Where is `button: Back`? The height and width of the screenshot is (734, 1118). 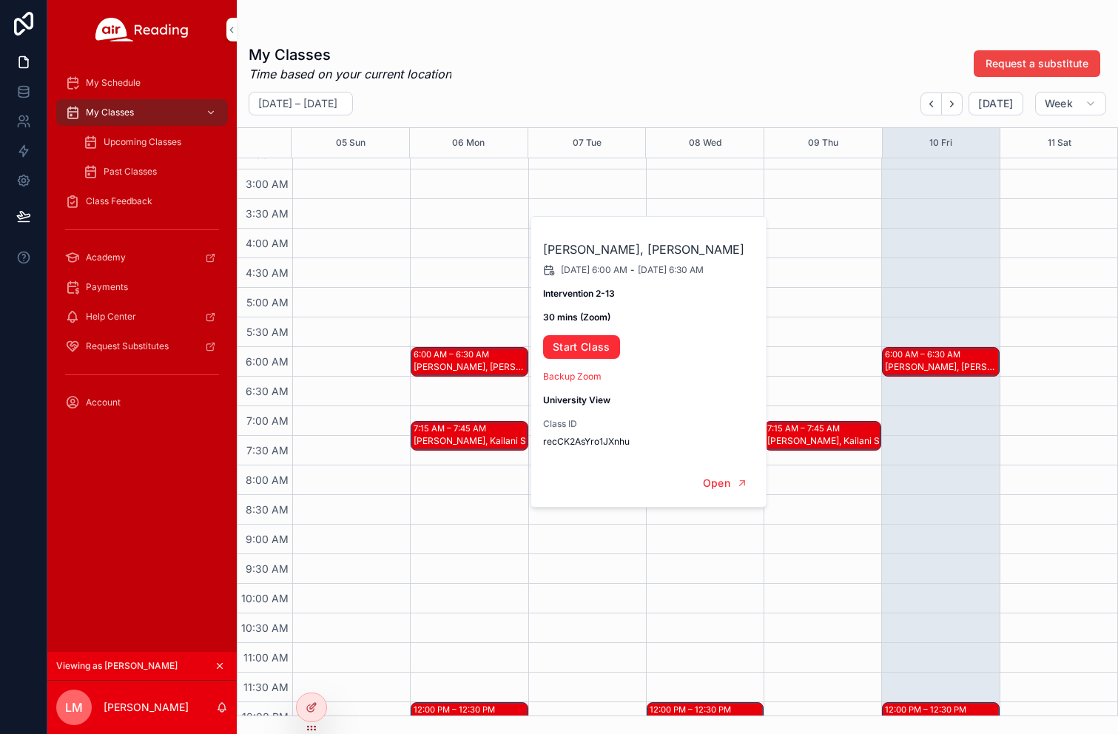 button: Back is located at coordinates (931, 104).